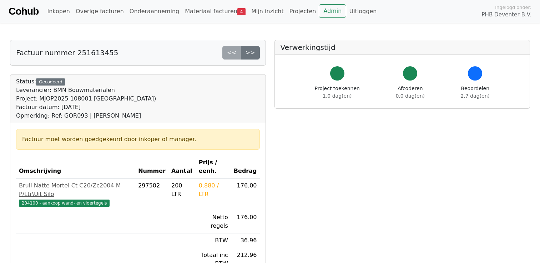  Describe the element at coordinates (76, 190) in the screenshot. I see `div: Bruil Natte Mortel Ct C20/Zc2004 M P/Ltr\Uit Silo` at that location.